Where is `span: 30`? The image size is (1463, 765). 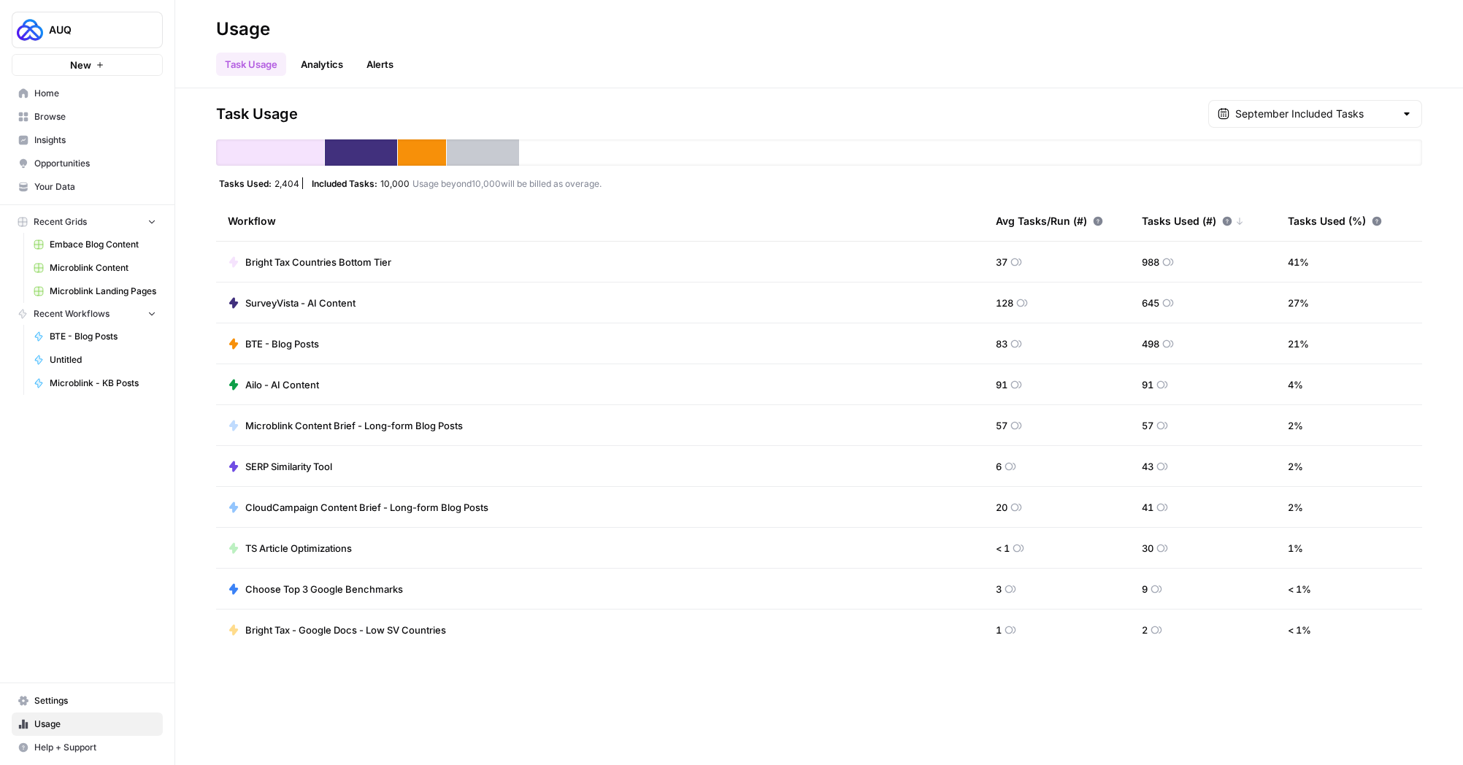 span: 30 is located at coordinates (1147, 548).